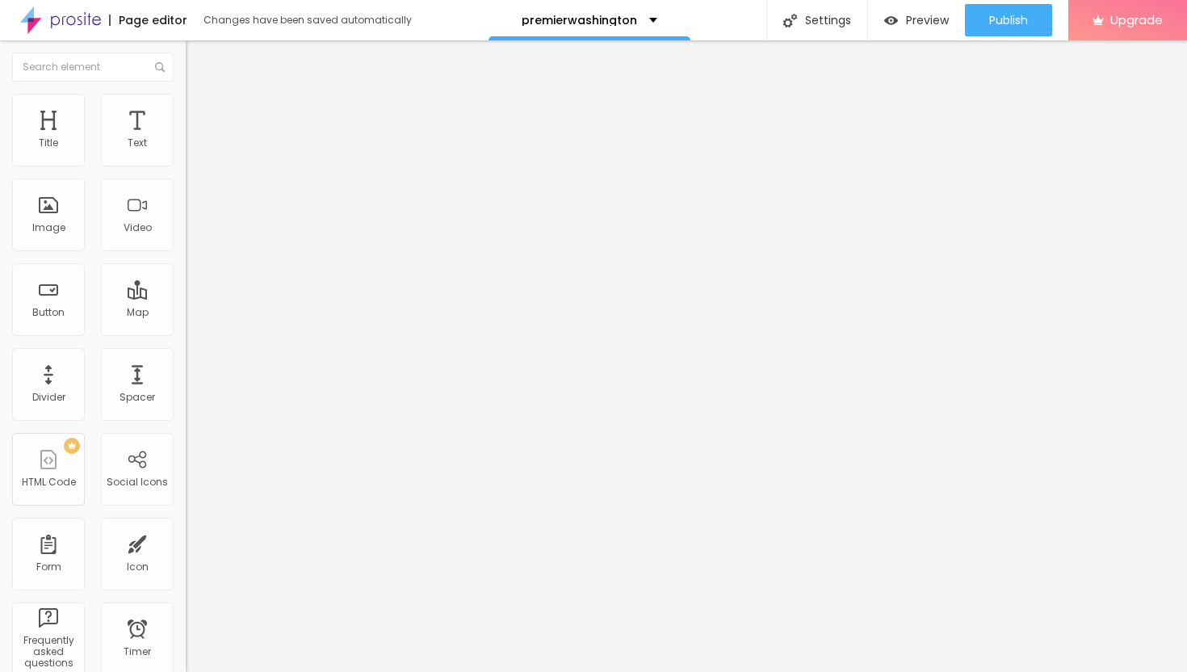 The width and height of the screenshot is (1187, 672). I want to click on div: Video, so click(137, 228).